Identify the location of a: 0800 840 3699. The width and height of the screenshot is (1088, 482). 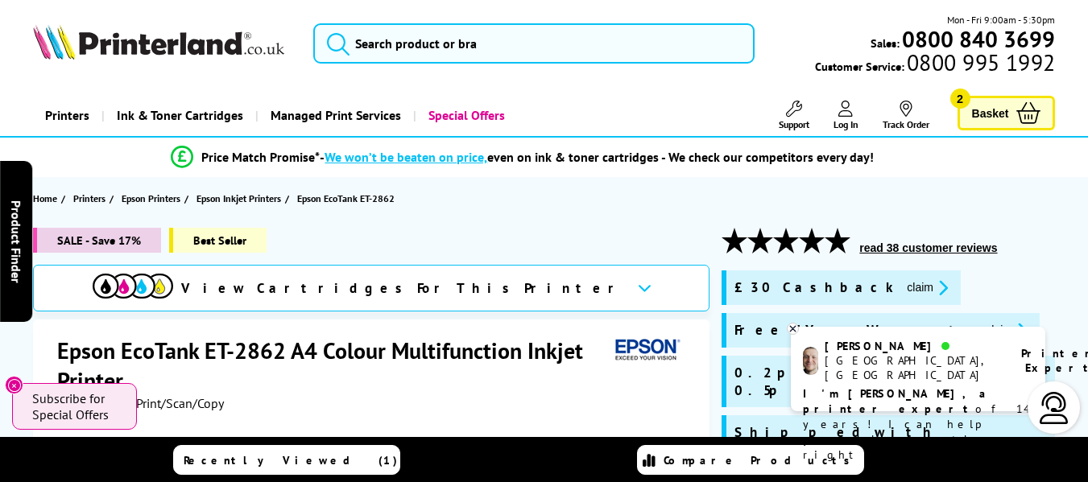
(977, 39).